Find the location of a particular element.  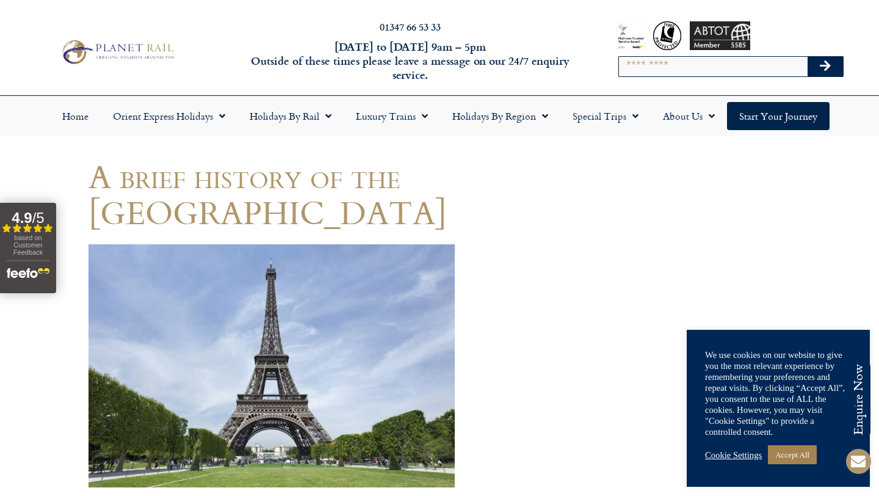

button: Search is located at coordinates (825, 67).